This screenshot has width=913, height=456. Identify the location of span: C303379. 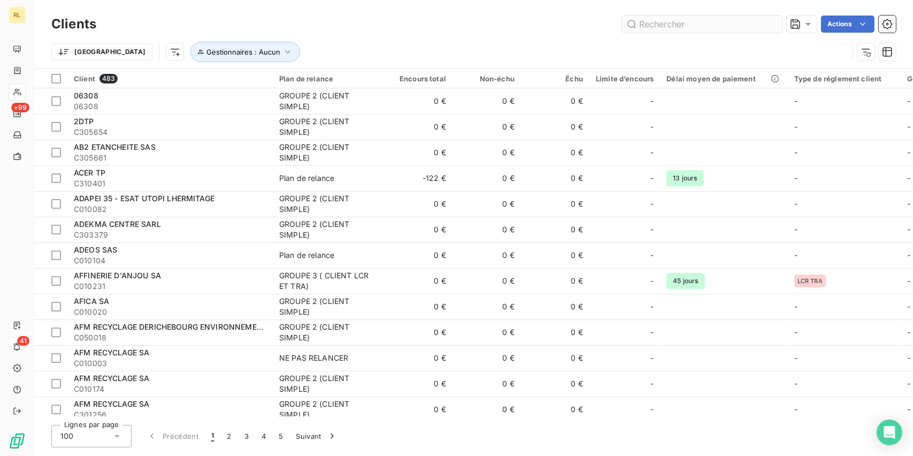
(170, 235).